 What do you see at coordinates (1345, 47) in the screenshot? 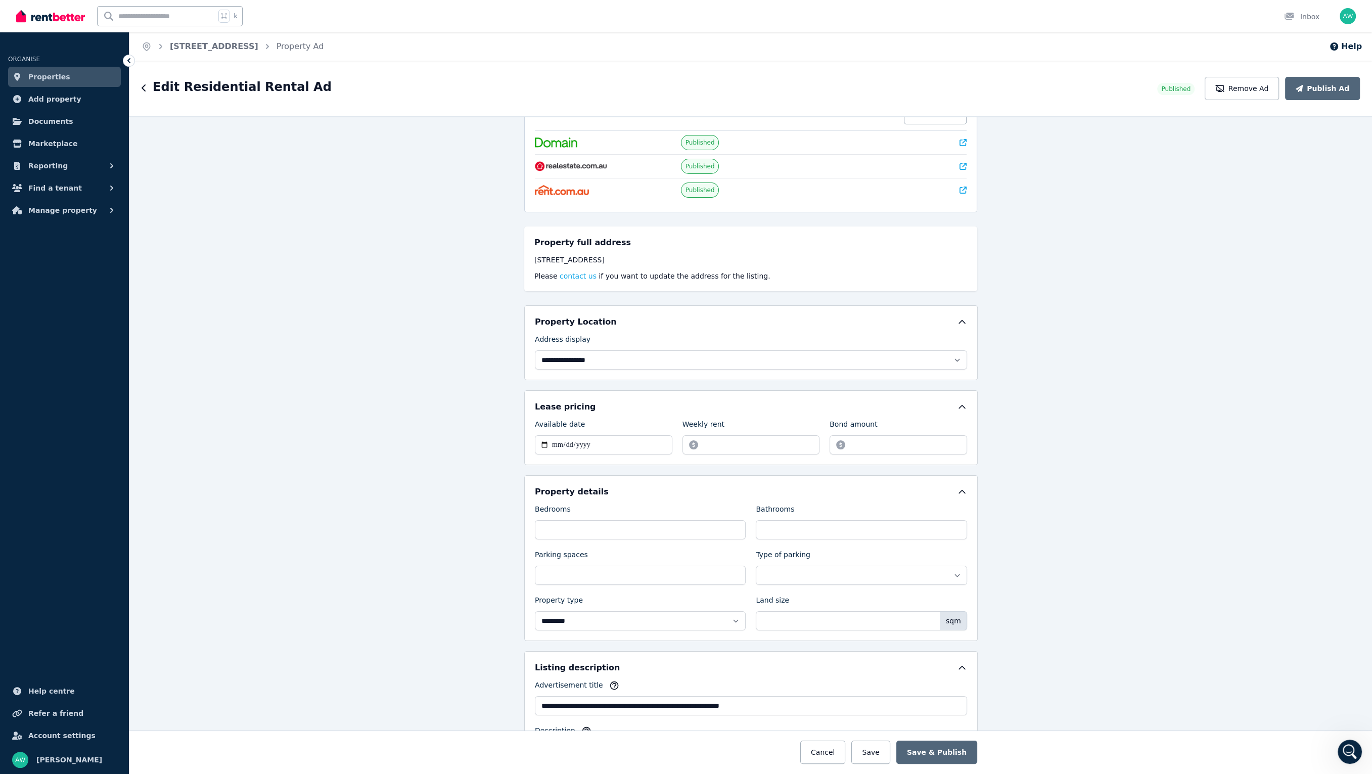
I see `button: Help` at bounding box center [1345, 47].